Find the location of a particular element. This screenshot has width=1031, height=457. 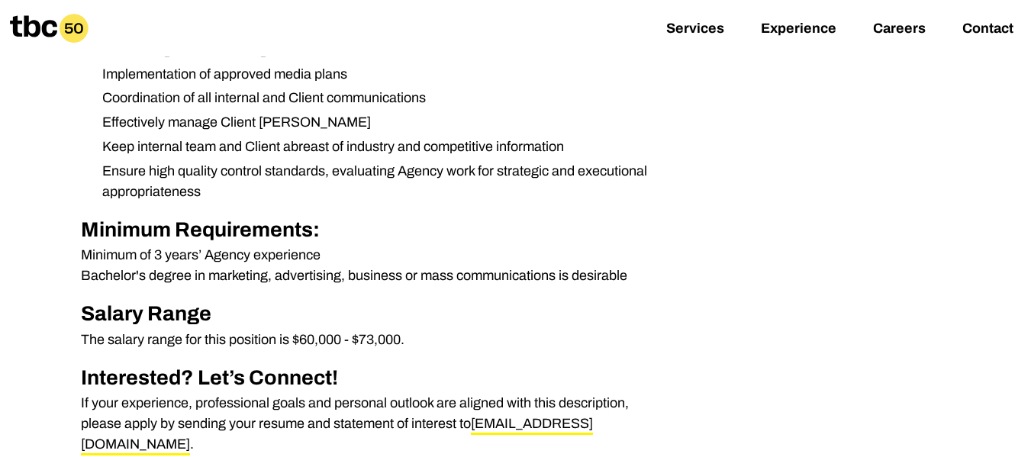

a: Contact is located at coordinates (987, 30).